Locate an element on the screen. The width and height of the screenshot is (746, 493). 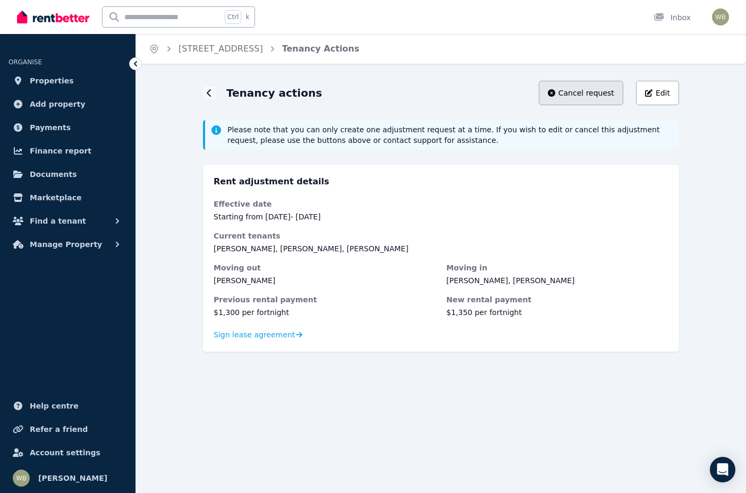
span: Manage Property is located at coordinates (66, 244).